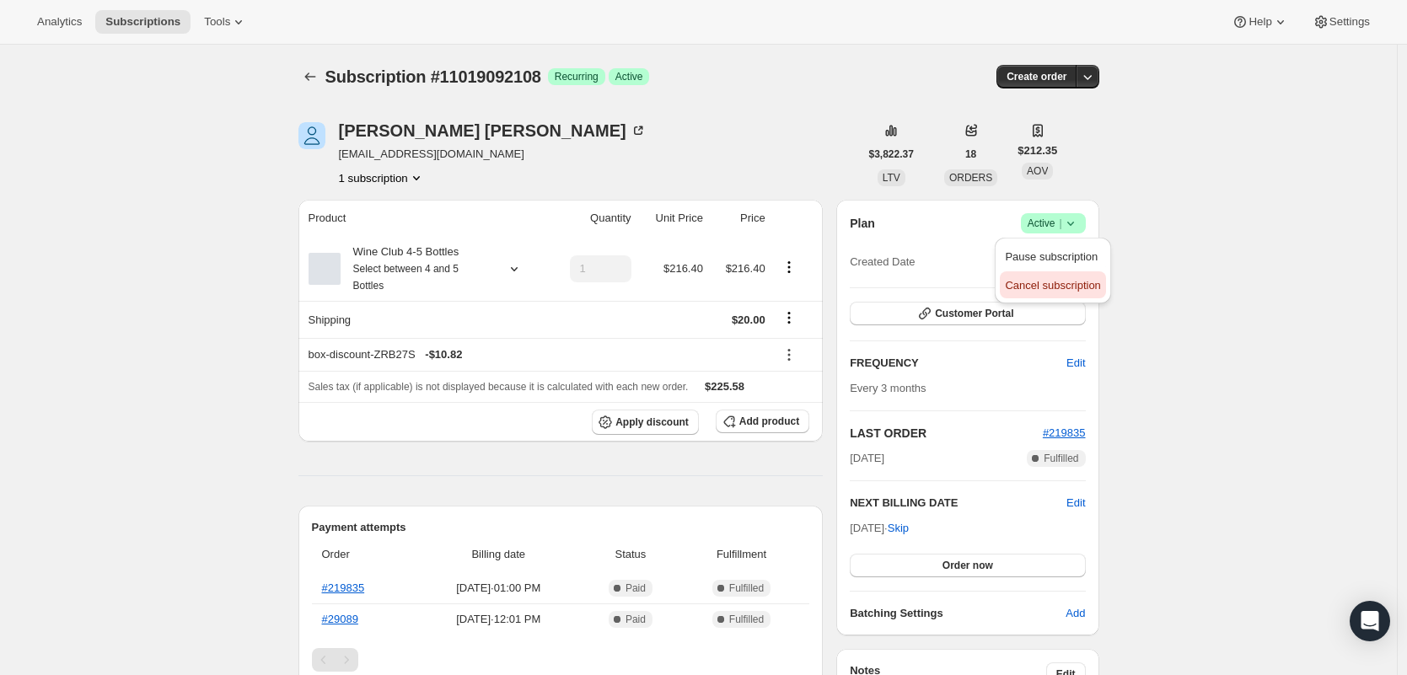 This screenshot has width=1407, height=675. What do you see at coordinates (967, 566) in the screenshot?
I see `button: Order now` at bounding box center [967, 566].